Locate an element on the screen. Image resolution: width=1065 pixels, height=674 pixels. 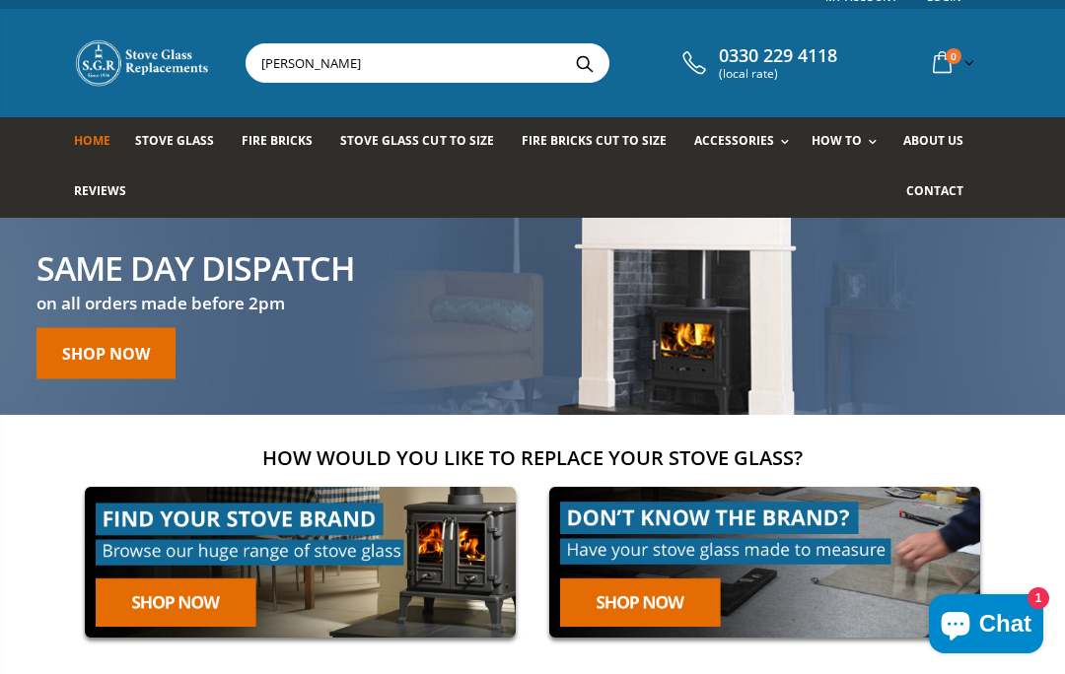
h2: Same day Dispatch is located at coordinates (195, 267).